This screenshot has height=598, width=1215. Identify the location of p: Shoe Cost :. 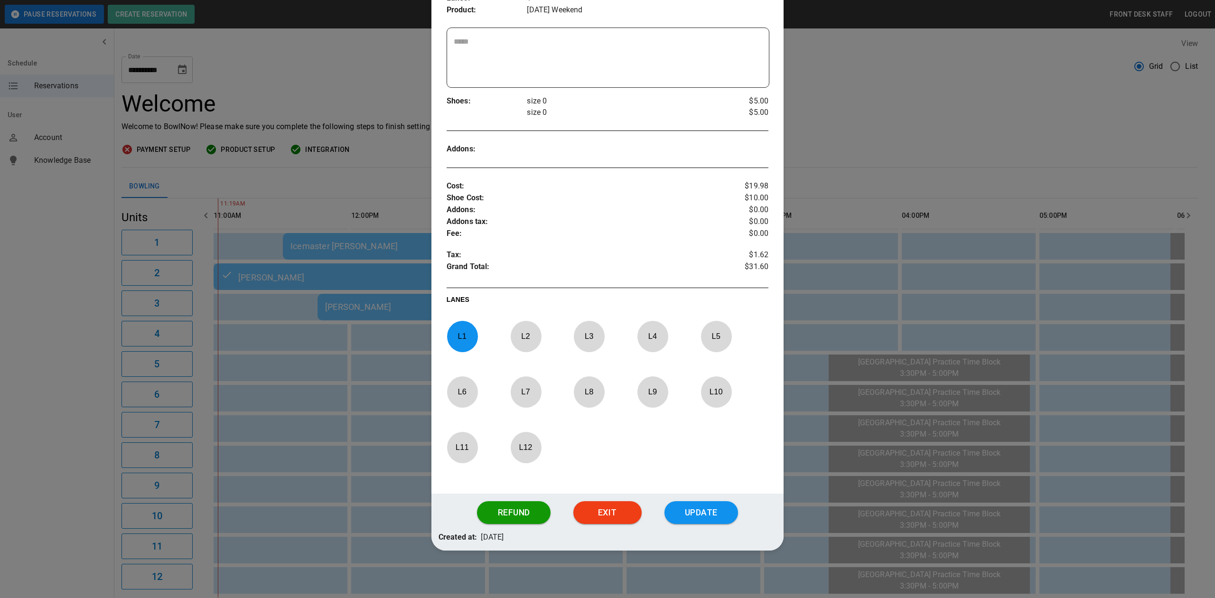
(580, 198).